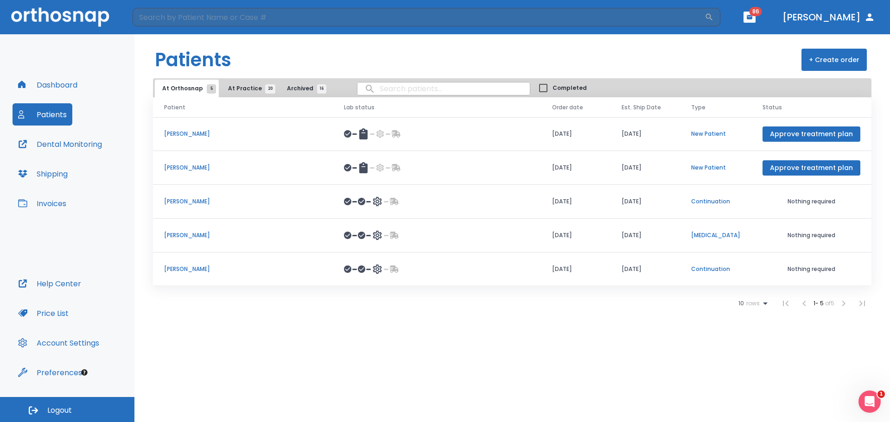 Image resolution: width=890 pixels, height=422 pixels. What do you see at coordinates (50, 373) in the screenshot?
I see `a: Preferences` at bounding box center [50, 373].